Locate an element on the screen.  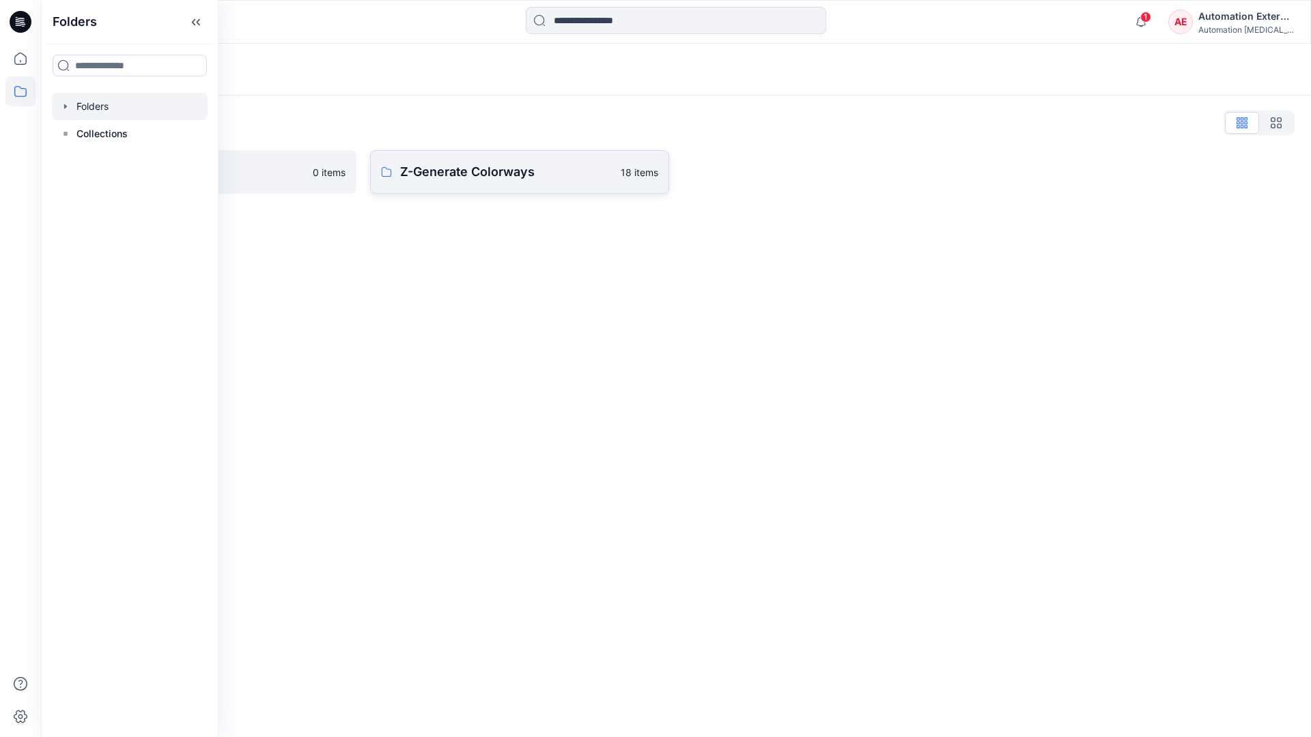
span: 1 is located at coordinates (1145, 17).